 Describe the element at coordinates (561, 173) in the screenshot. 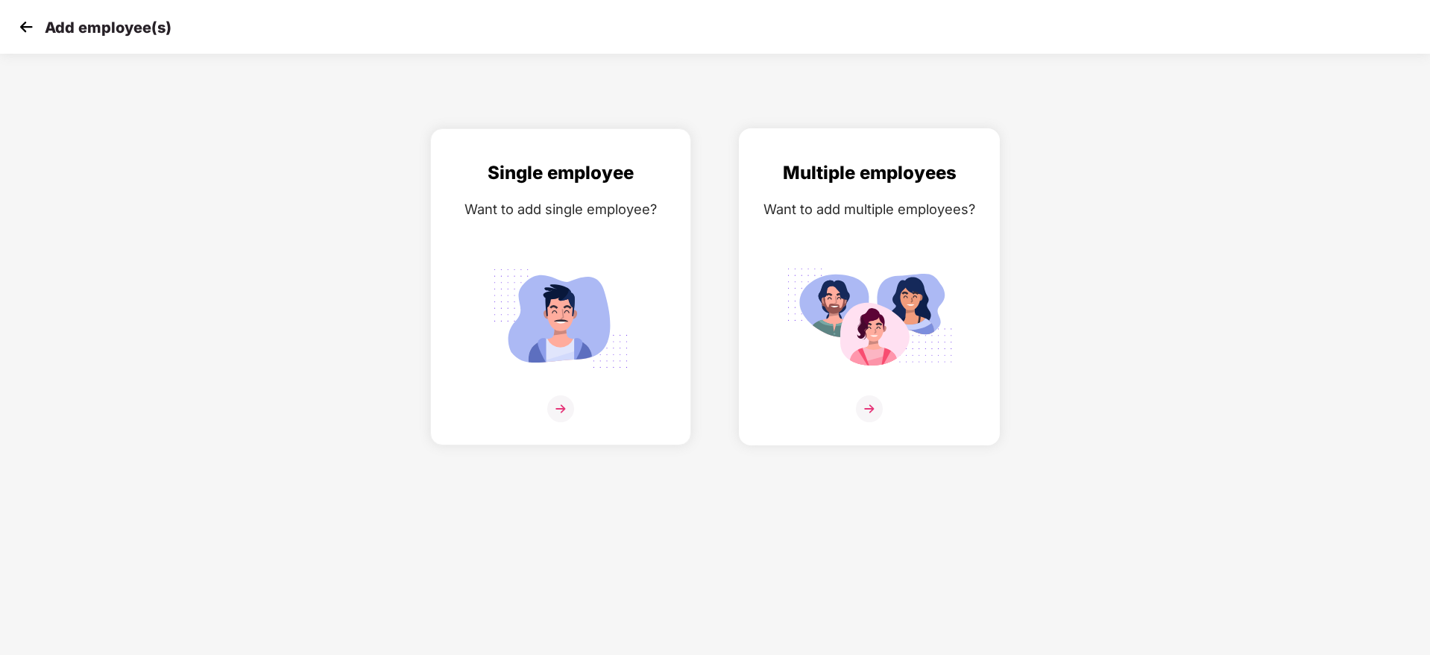

I see `div: Single employee` at that location.